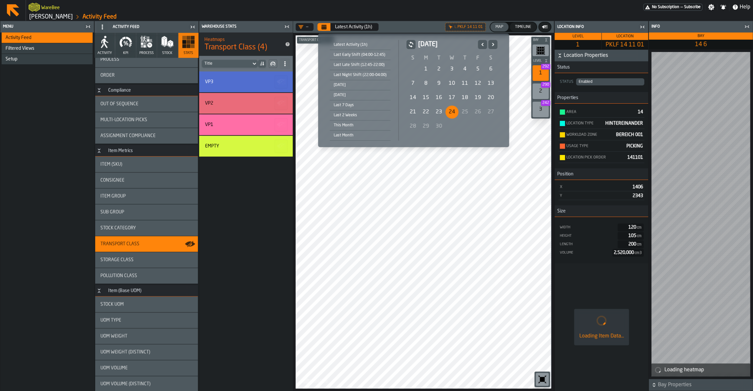 The width and height of the screenshot is (753, 391). What do you see at coordinates (452, 94) in the screenshot?
I see `table: September 2025` at bounding box center [452, 94].